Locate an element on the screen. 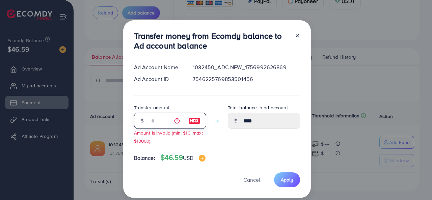 Image resolution: width=432 pixels, height=200 pixels. div: Ad Account Name is located at coordinates (158, 67).